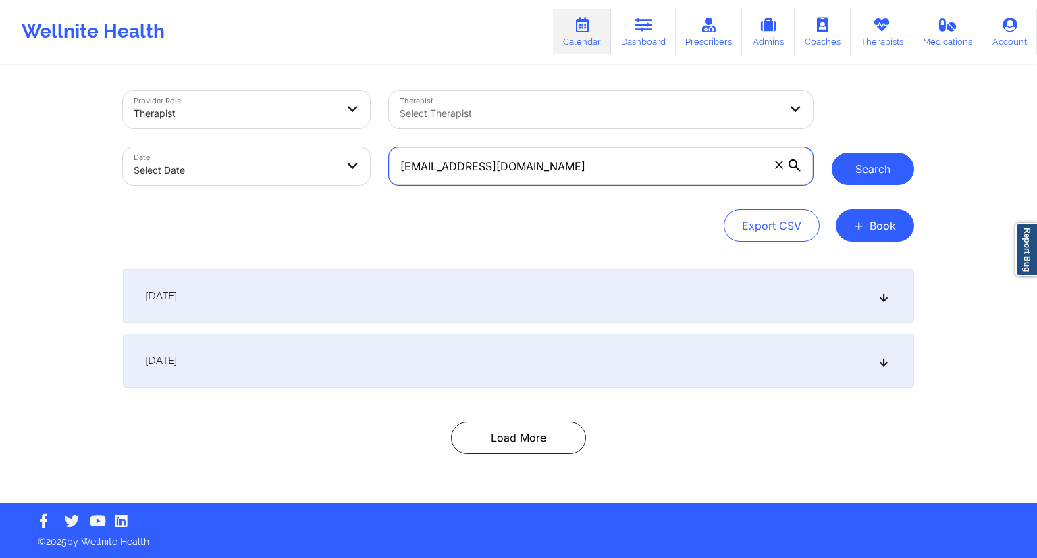 This screenshot has height=558, width=1037. Describe the element at coordinates (644, 32) in the screenshot. I see `a: Dashboard` at that location.